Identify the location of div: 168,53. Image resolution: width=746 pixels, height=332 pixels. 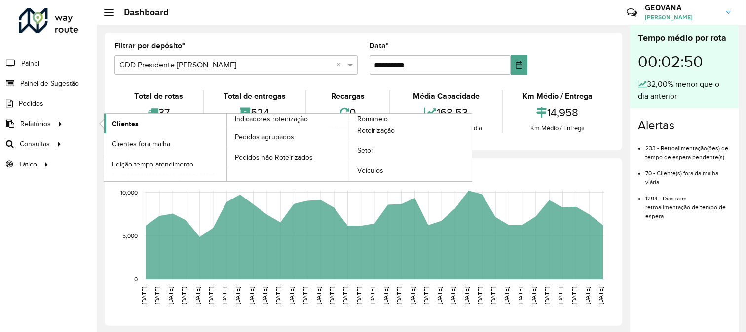
(446, 112).